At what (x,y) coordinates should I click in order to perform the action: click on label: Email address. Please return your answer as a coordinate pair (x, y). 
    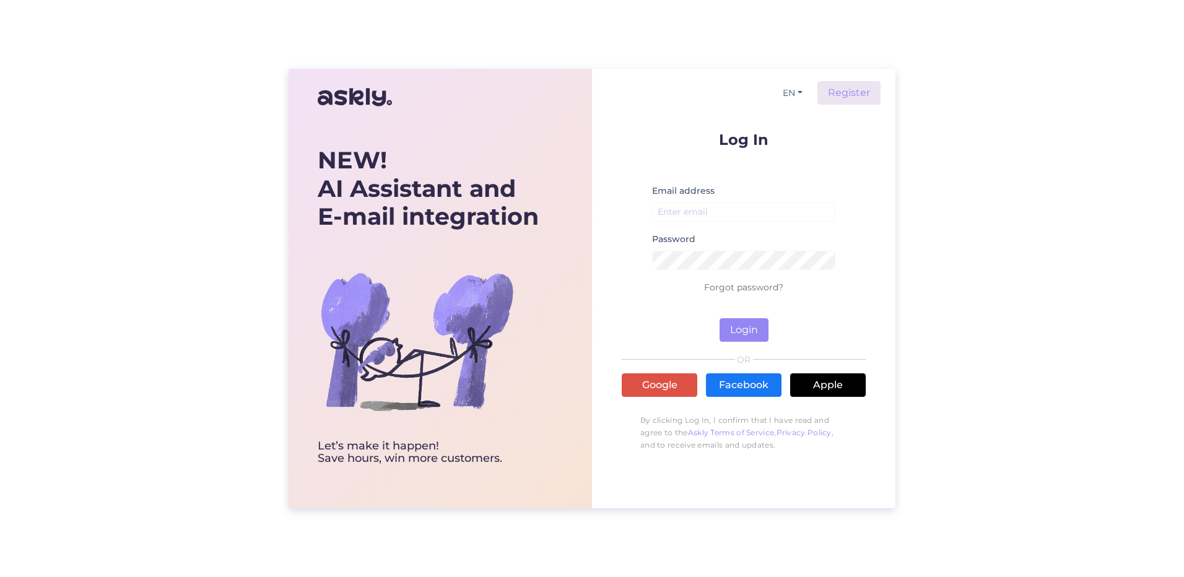
    Looking at the image, I should click on (683, 191).